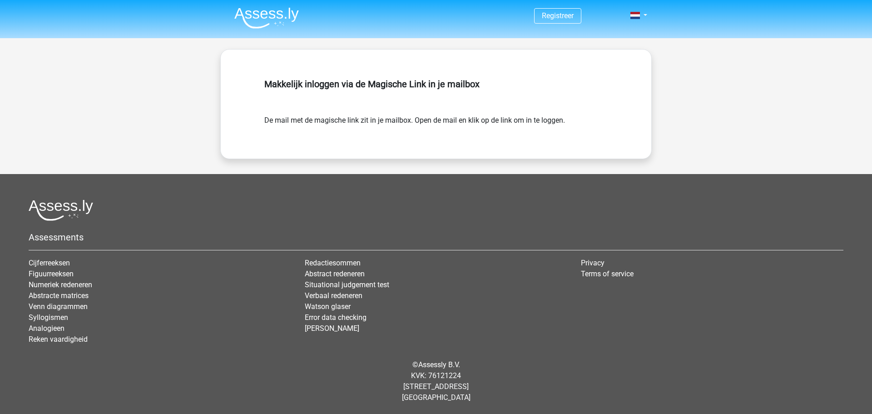 Image resolution: width=872 pixels, height=414 pixels. I want to click on a: Registreer, so click(558, 15).